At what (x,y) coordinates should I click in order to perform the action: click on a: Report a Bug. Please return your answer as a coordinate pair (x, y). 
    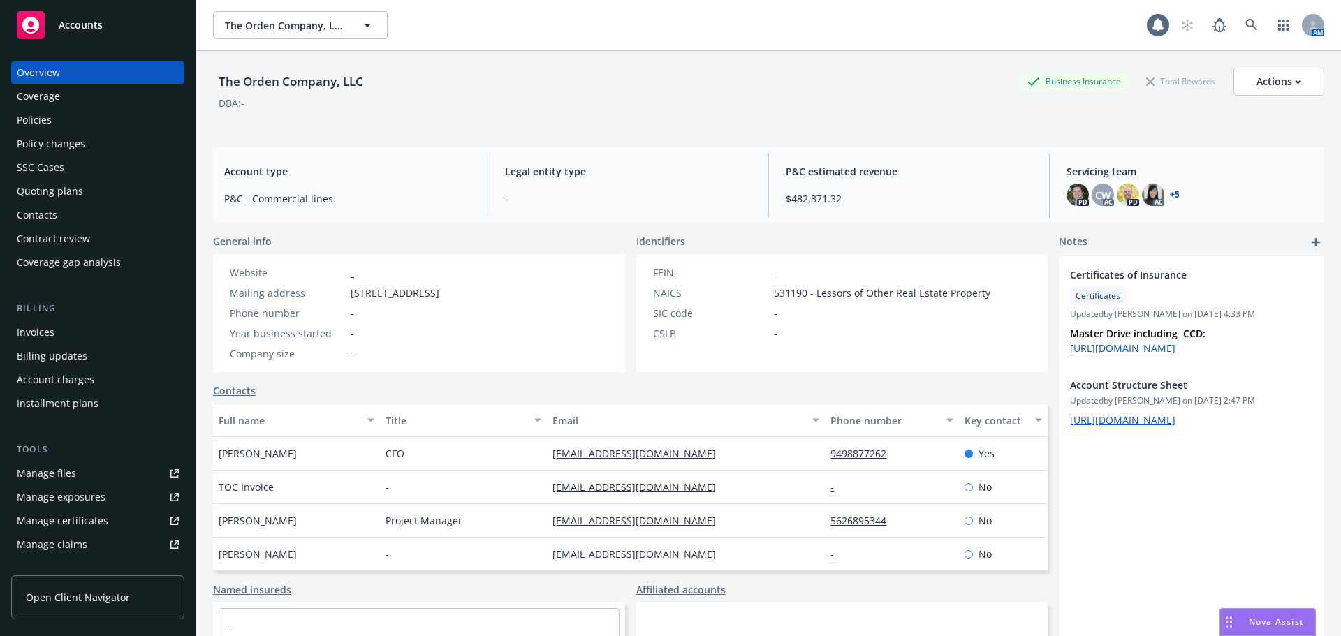
    Looking at the image, I should click on (1219, 25).